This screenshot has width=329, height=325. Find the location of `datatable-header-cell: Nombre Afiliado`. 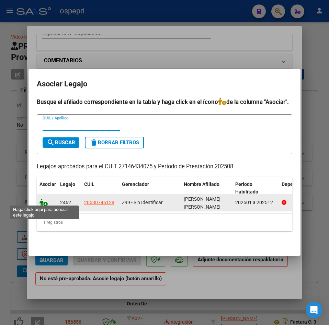

datatable-header-cell: Nombre Afiliado is located at coordinates (207, 188).